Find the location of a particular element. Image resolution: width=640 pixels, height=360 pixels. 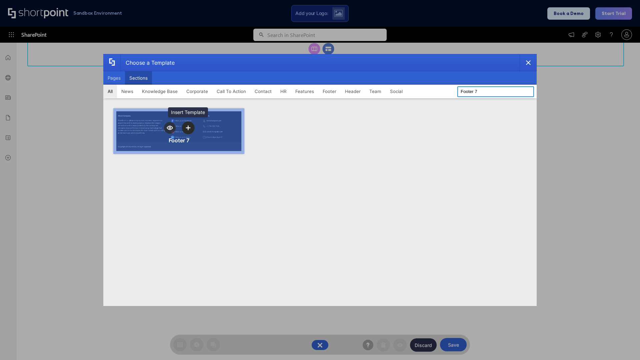

button: HR is located at coordinates (284, 91).